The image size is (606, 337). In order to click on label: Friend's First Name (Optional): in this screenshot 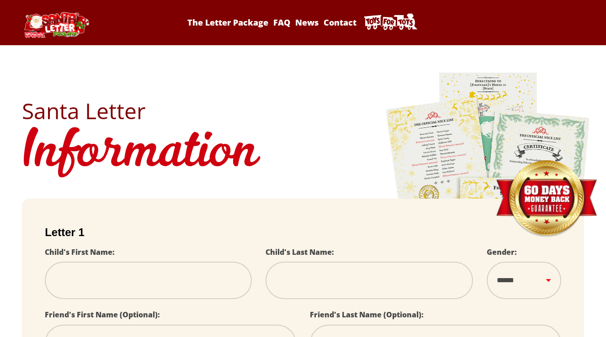, I will do `click(102, 315)`.